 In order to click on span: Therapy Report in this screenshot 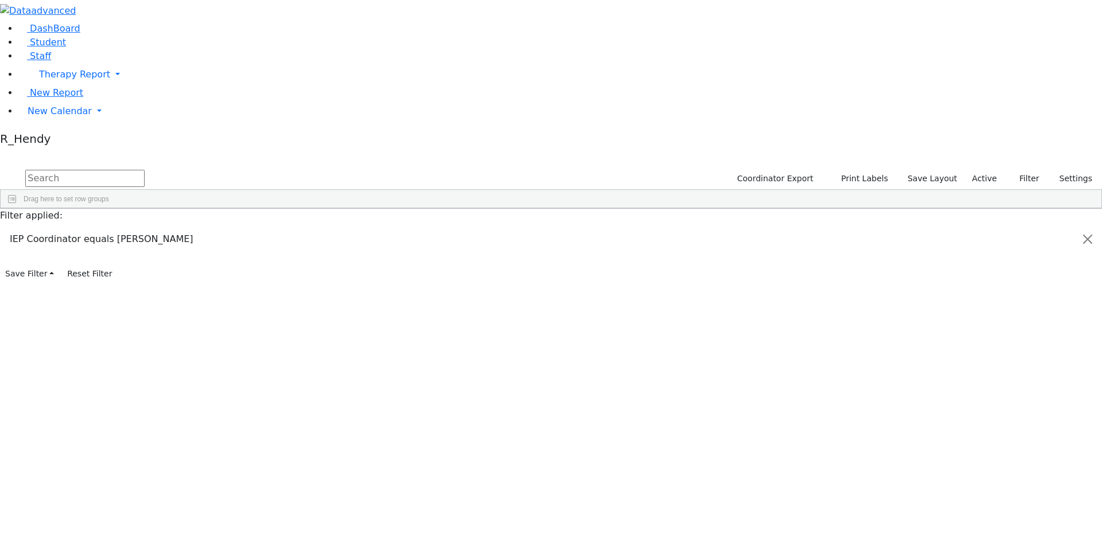, I will do `click(75, 74)`.